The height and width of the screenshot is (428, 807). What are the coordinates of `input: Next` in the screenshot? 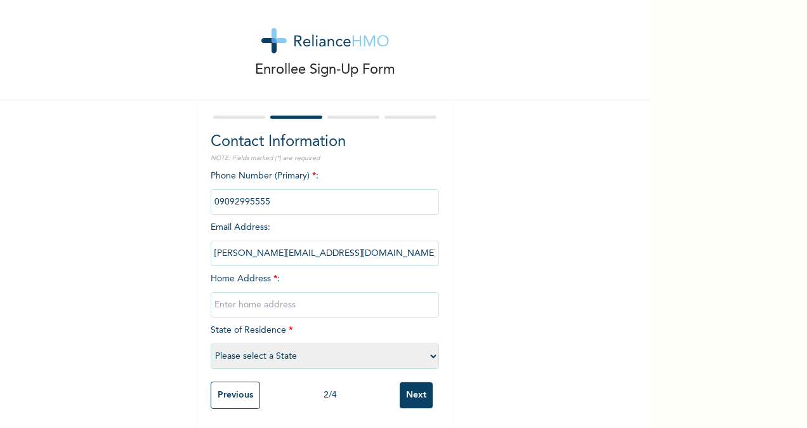 It's located at (416, 395).